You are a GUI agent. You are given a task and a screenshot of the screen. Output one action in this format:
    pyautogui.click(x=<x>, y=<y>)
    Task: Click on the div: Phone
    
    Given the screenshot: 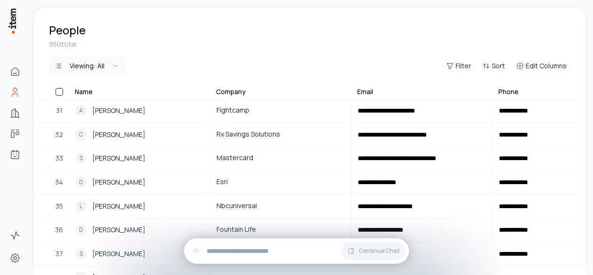 What is the action you would take?
    pyautogui.click(x=508, y=92)
    